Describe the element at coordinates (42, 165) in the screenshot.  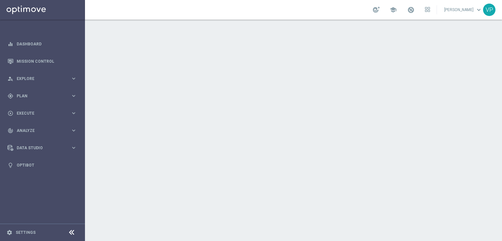
I see `button: lightbulb Optibot` at that location.